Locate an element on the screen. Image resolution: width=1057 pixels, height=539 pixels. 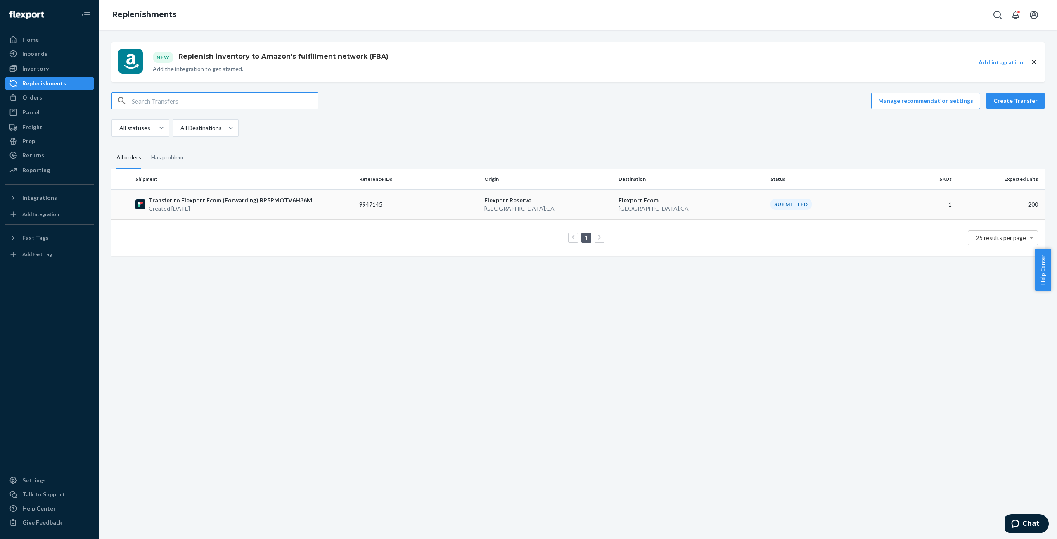
th: Reference IDs is located at coordinates (418, 179).